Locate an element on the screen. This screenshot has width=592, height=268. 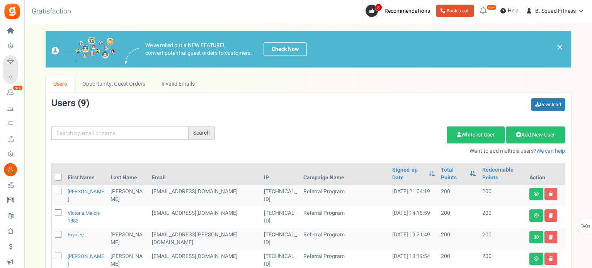
a: Add New User is located at coordinates (535, 135).